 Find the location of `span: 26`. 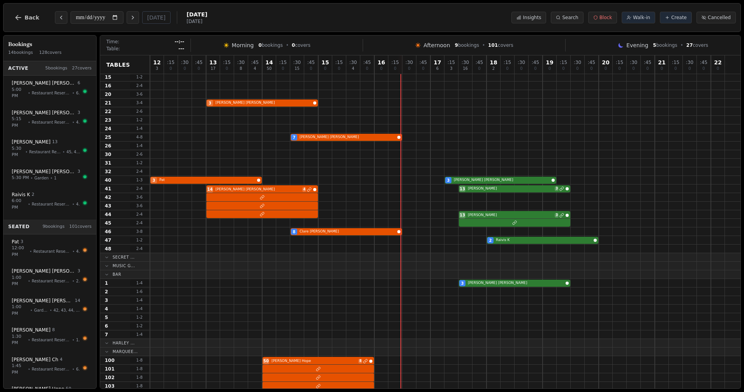

span: 26 is located at coordinates (108, 146).